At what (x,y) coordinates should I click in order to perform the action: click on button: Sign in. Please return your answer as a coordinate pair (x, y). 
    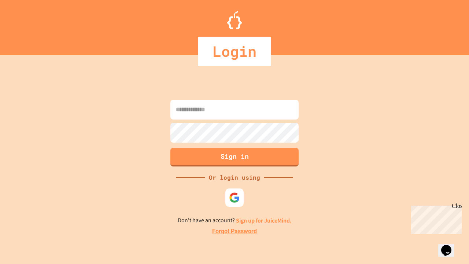
    Looking at the image, I should click on (234, 157).